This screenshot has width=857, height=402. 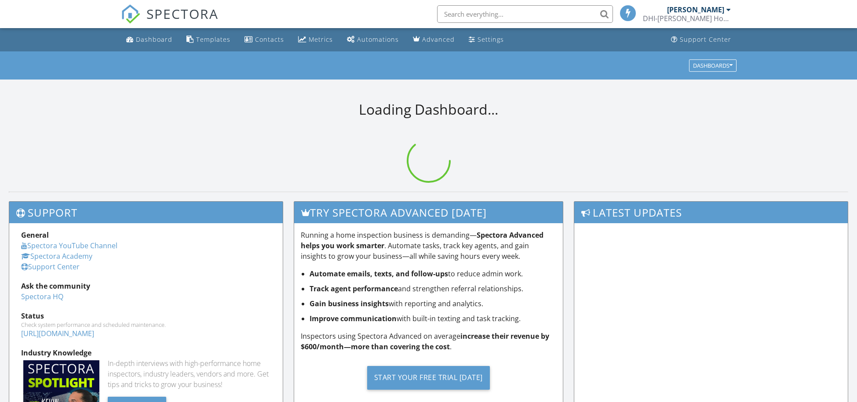 I want to click on a: Spectora YouTube Channel, so click(x=69, y=246).